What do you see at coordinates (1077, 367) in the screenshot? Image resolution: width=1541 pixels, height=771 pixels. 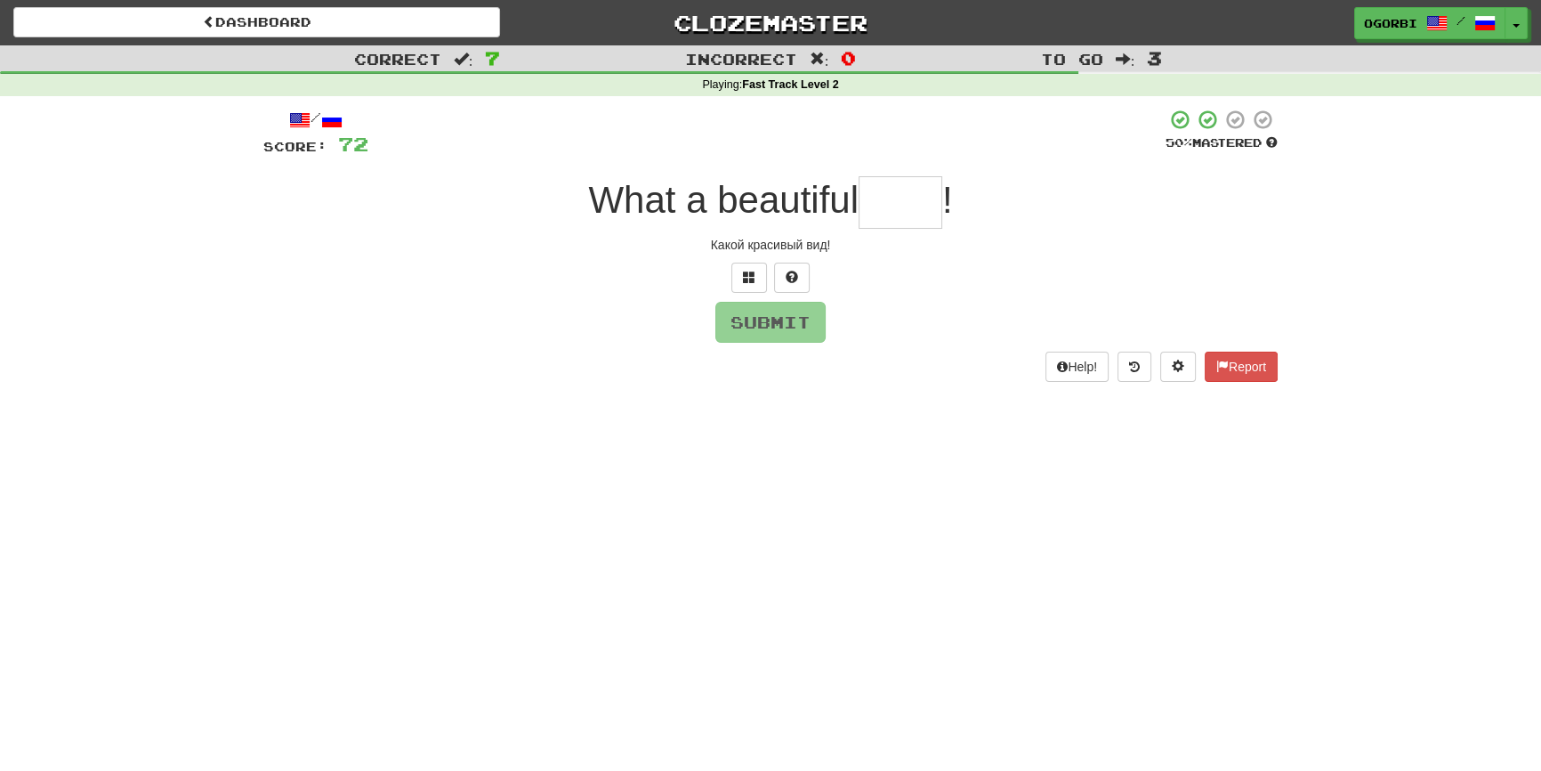 I see `button: Help!` at bounding box center [1077, 367].